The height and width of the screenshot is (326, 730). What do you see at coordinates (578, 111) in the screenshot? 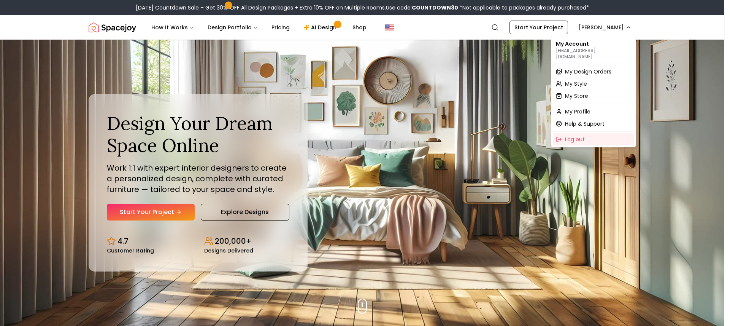
I see `span: My Profile` at bounding box center [578, 111].